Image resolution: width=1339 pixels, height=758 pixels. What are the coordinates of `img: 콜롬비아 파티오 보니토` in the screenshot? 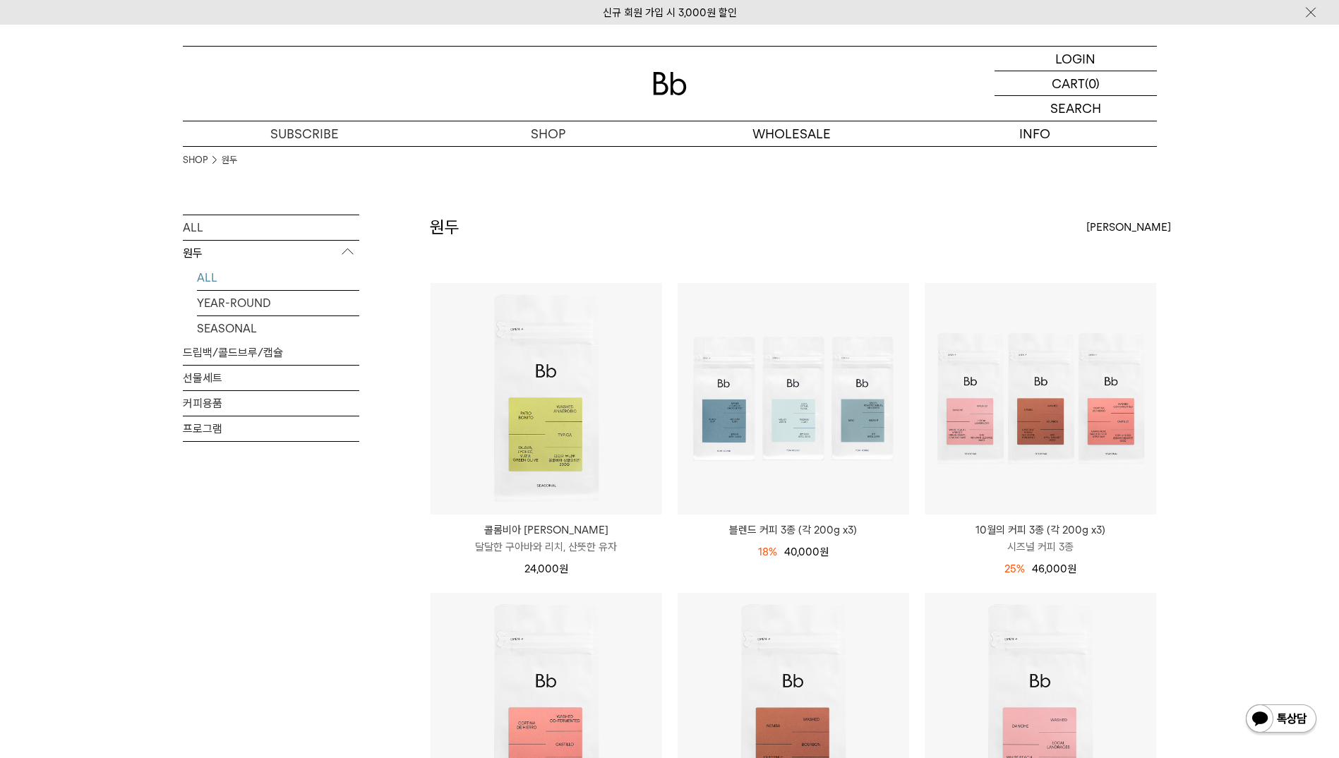 It's located at (546, 399).